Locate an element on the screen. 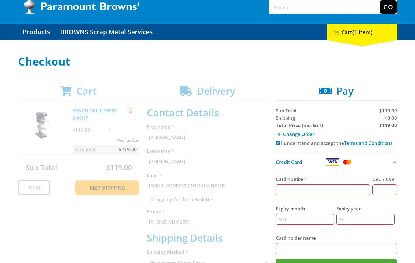  a: Terms and Conditions is located at coordinates (368, 143).